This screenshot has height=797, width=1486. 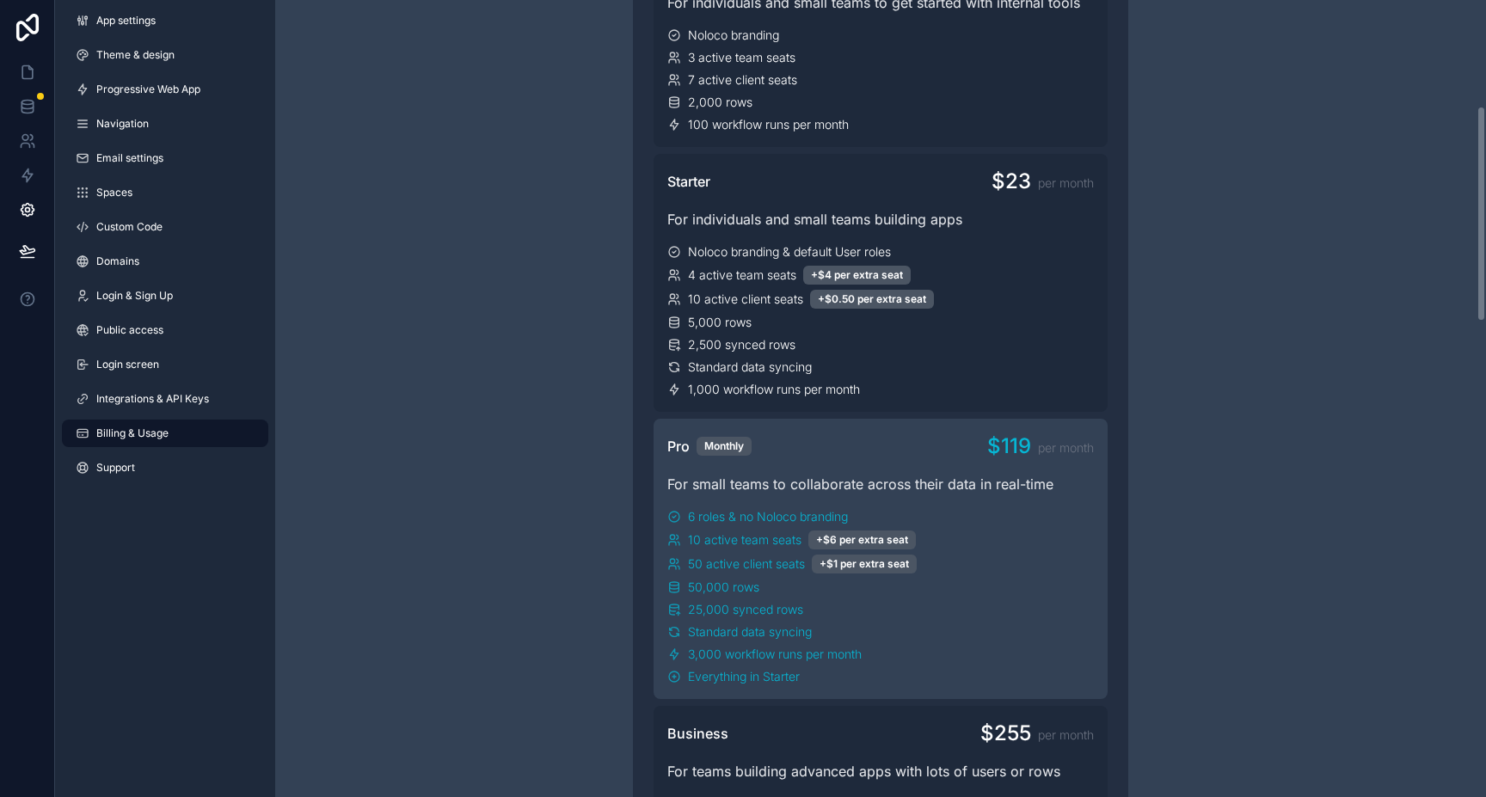 I want to click on a: Spaces, so click(x=165, y=193).